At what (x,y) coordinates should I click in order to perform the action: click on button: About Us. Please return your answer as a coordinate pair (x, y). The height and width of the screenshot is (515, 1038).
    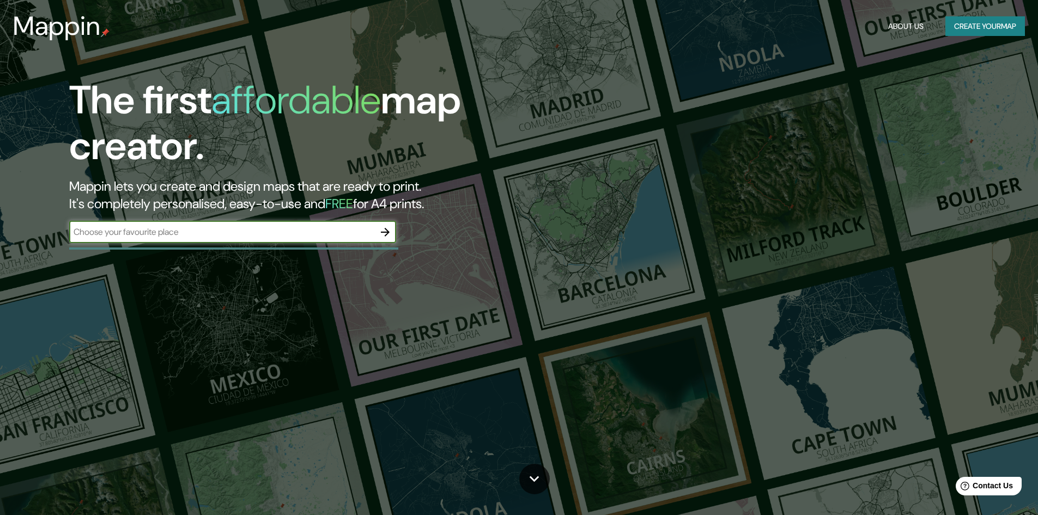
    Looking at the image, I should click on (905, 26).